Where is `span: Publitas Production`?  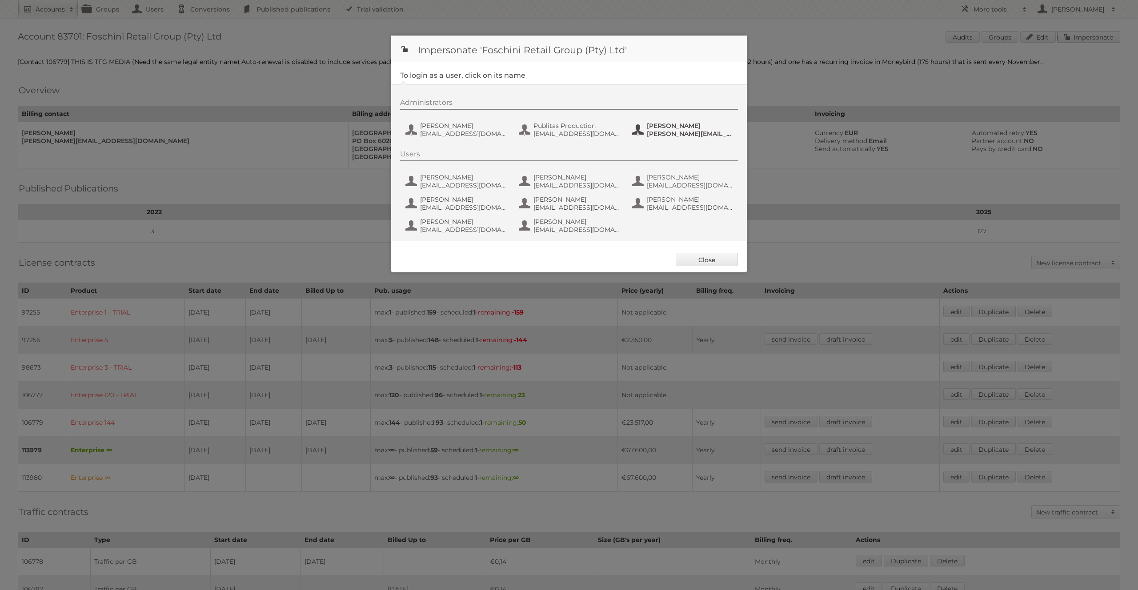
span: Publitas Production is located at coordinates (576, 126).